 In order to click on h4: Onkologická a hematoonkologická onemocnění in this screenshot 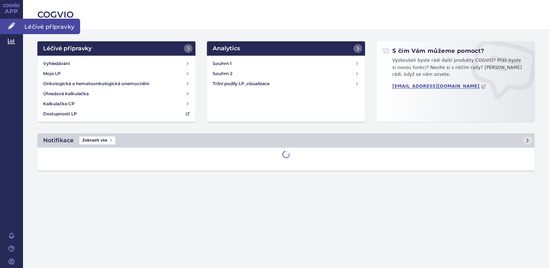, I will do `click(96, 84)`.